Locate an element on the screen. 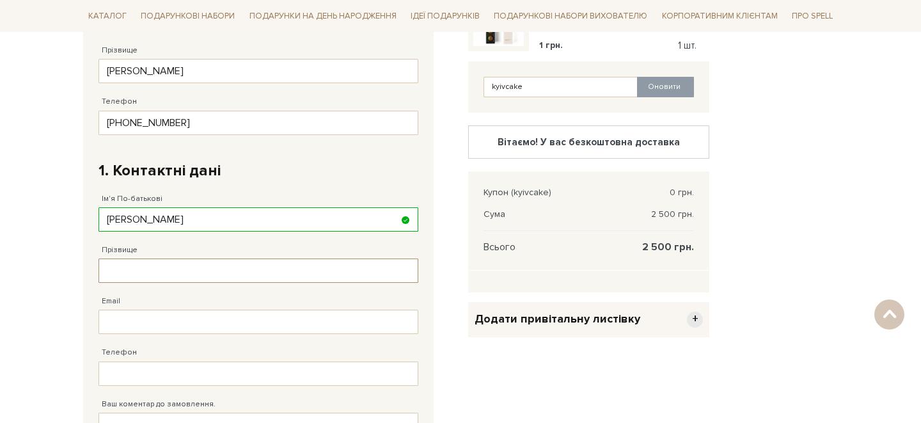 This screenshot has width=921, height=423. span: 1 шт. is located at coordinates (687, 45).